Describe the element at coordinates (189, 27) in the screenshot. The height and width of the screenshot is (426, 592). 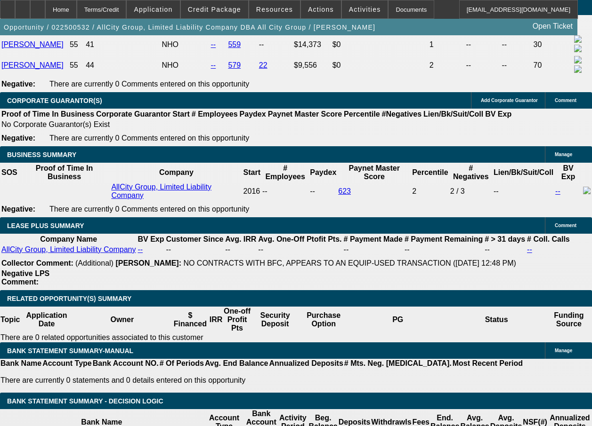
I see `span: Opportunity / 022500532 / AllCity Group, Limited Liability Company DBA All City Group / [PERSON_N...` at that location.